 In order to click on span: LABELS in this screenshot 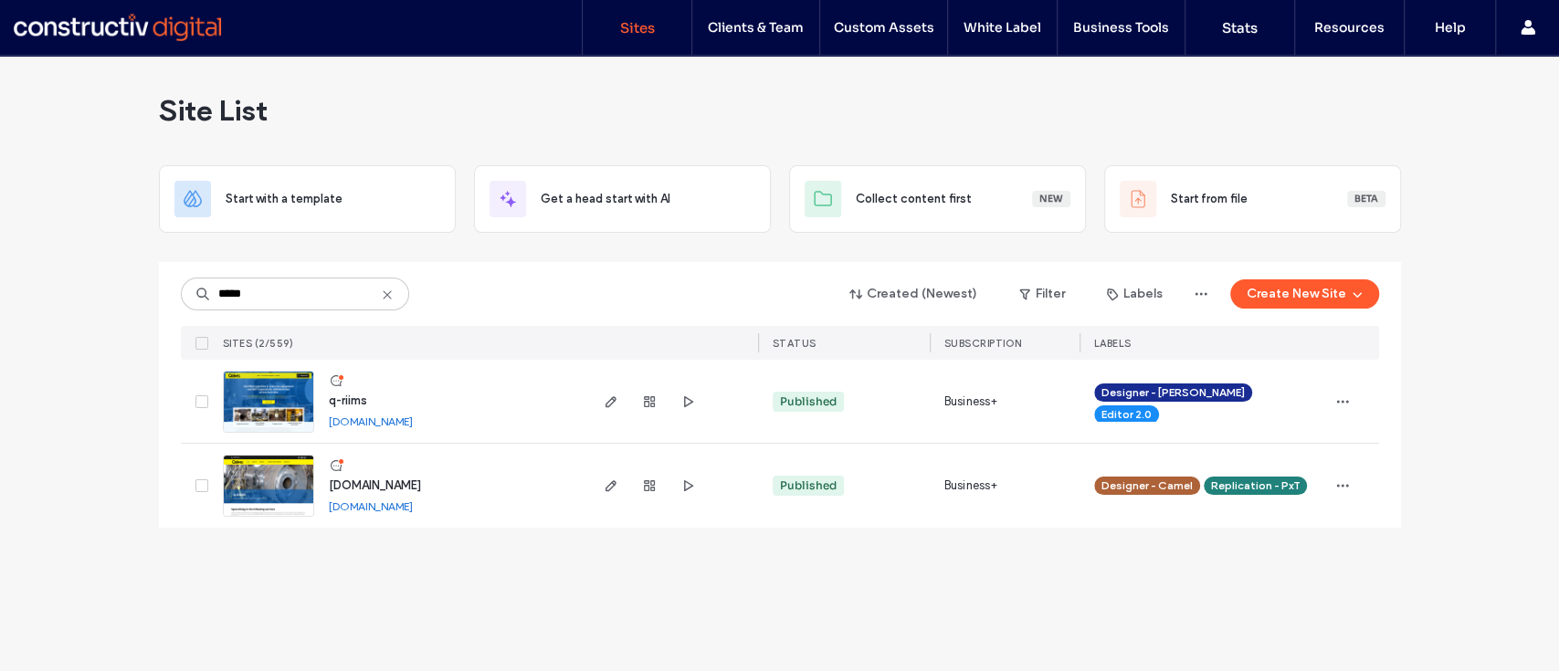, I will do `click(1112, 343)`.